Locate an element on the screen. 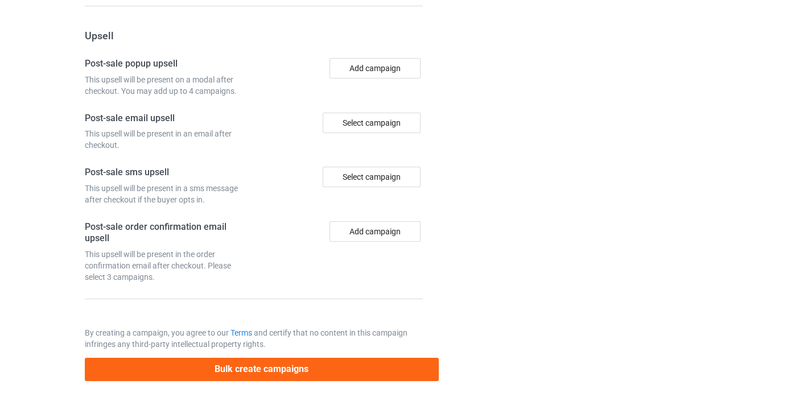 This screenshot has height=405, width=811. div: This upsell will be present in the order confirmation email after checkout. Please select 3 campa... is located at coordinates (167, 266).